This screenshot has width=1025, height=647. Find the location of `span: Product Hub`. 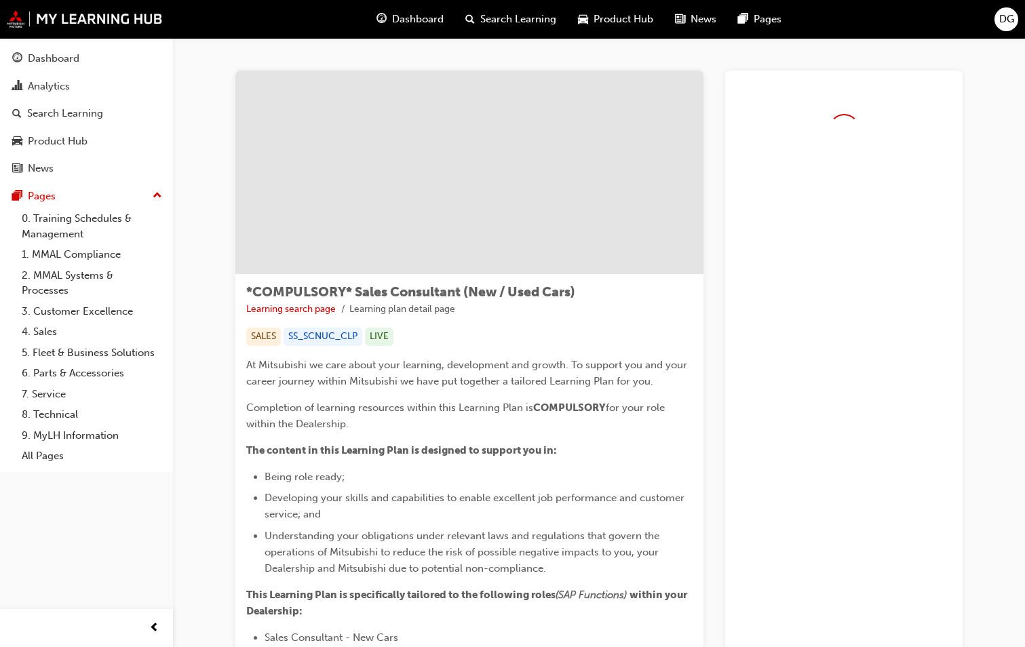

span: Product Hub is located at coordinates (624, 19).